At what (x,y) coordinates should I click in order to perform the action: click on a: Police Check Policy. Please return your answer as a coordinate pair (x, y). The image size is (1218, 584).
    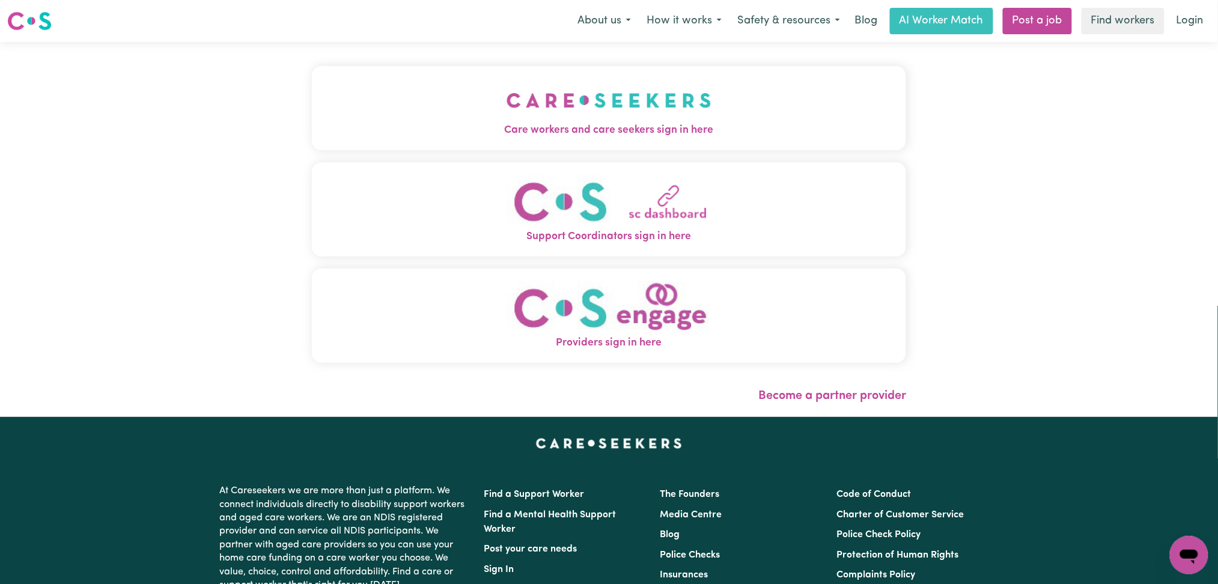
    Looking at the image, I should click on (878, 535).